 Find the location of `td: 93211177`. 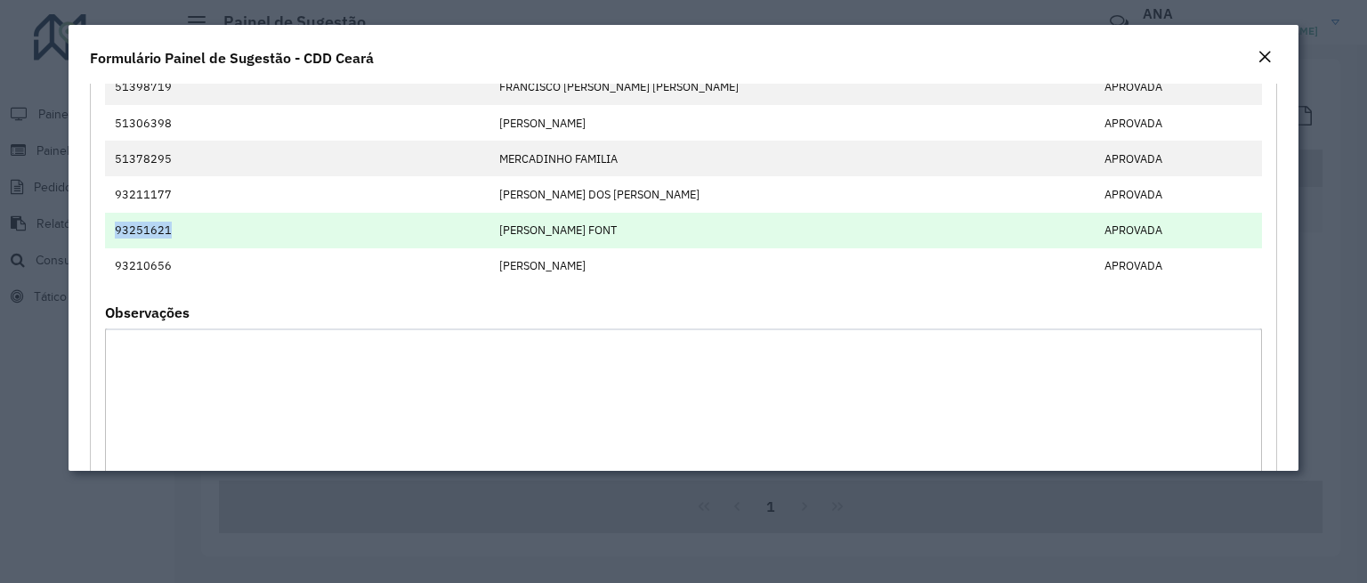

td: 93211177 is located at coordinates (297, 194).